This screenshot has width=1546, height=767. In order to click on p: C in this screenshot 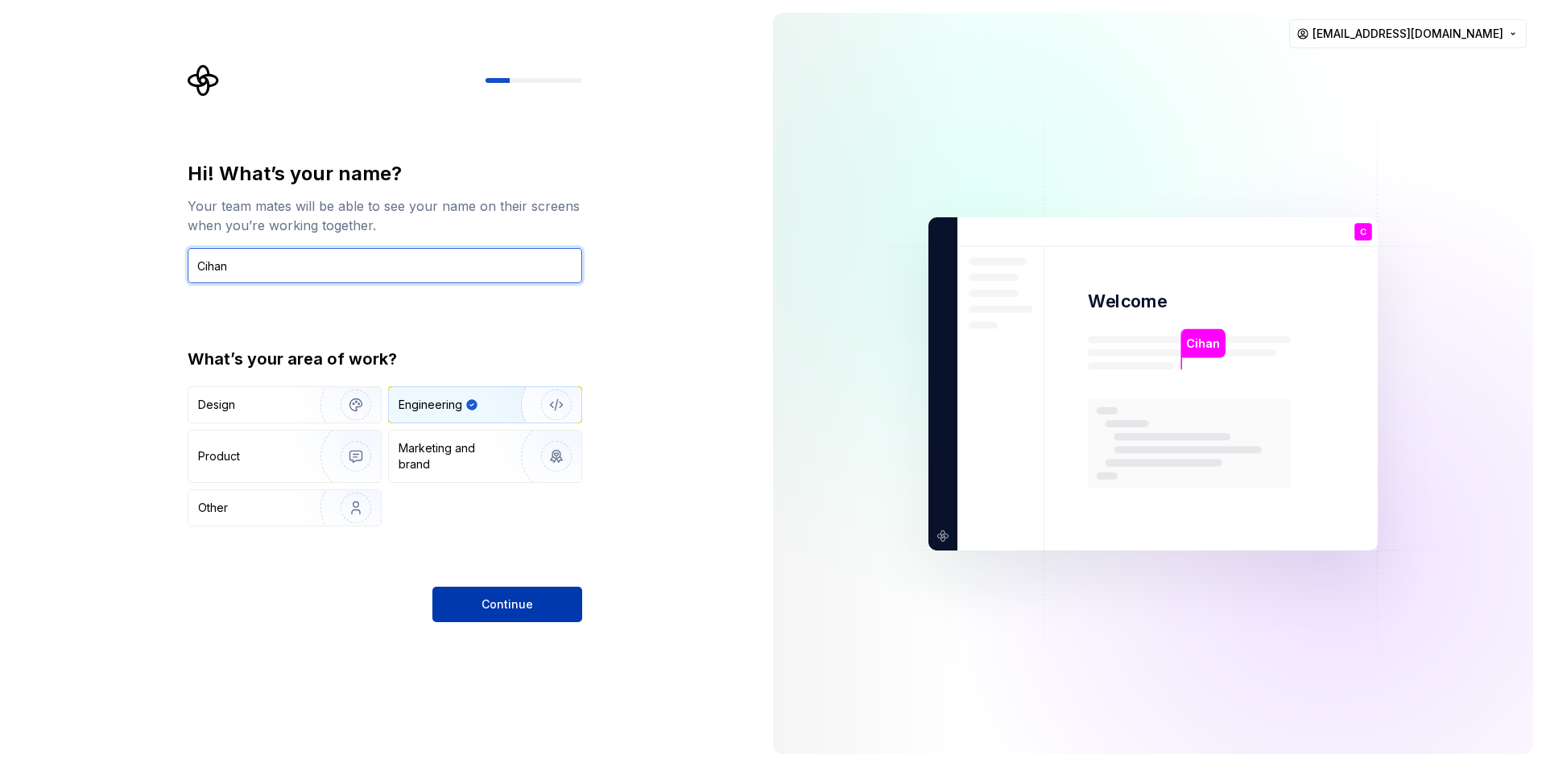, I will do `click(1363, 231)`.